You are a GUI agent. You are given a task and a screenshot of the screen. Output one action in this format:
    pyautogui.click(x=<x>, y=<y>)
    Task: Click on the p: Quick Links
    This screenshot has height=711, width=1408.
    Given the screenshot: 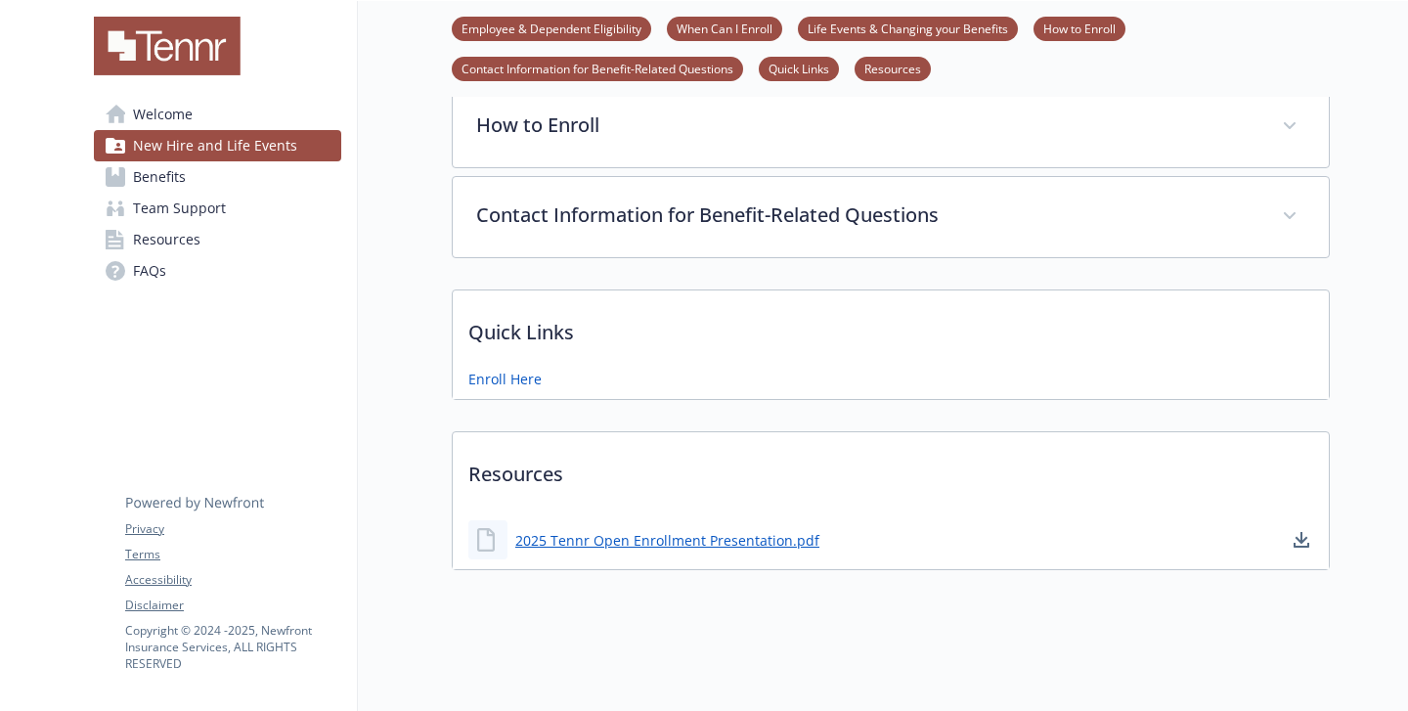 What is the action you would take?
    pyautogui.click(x=891, y=327)
    